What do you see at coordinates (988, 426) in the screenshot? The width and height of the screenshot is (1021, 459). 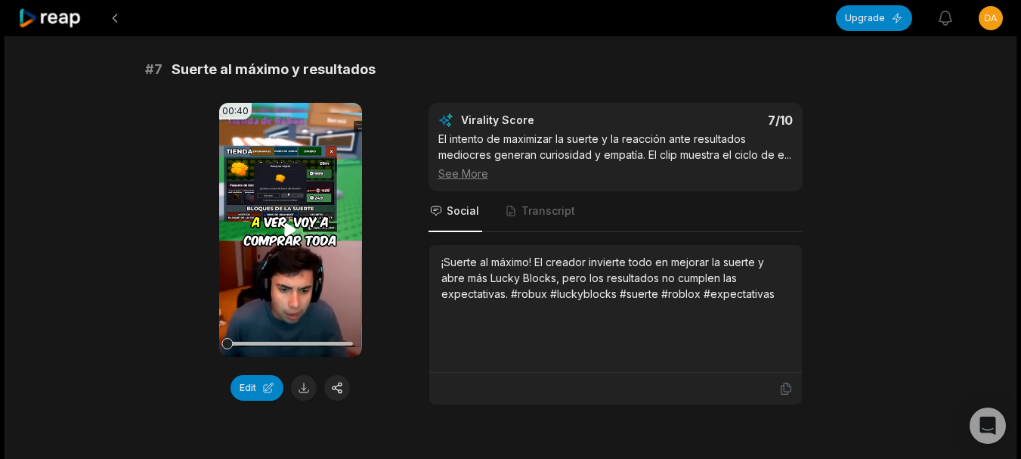 I see `div: Open Intercom Messenger` at bounding box center [988, 426].